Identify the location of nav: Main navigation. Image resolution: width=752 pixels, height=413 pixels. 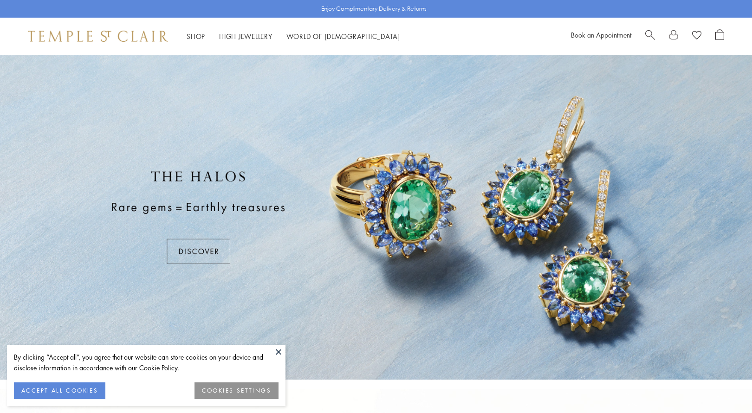
(293, 36).